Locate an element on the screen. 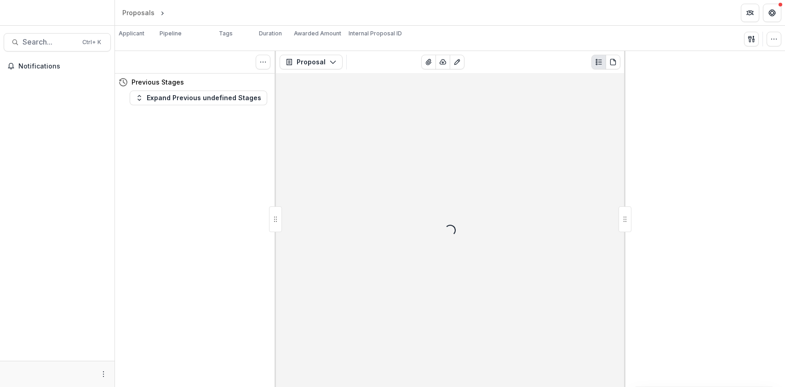  p: Pipeline is located at coordinates (171, 34).